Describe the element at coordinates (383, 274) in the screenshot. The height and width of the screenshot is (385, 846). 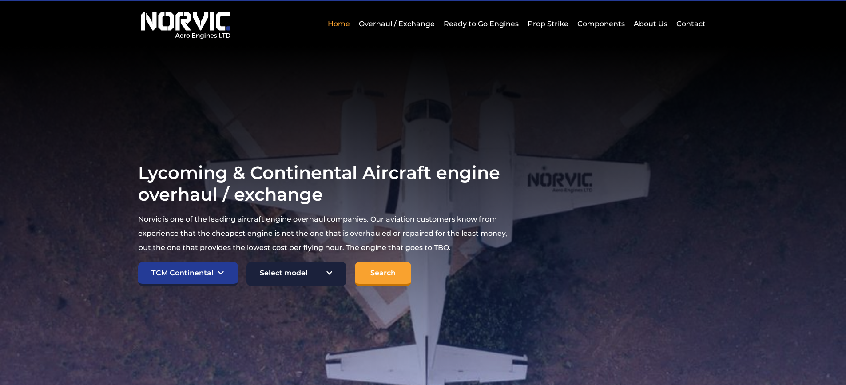
I see `input: Search` at that location.